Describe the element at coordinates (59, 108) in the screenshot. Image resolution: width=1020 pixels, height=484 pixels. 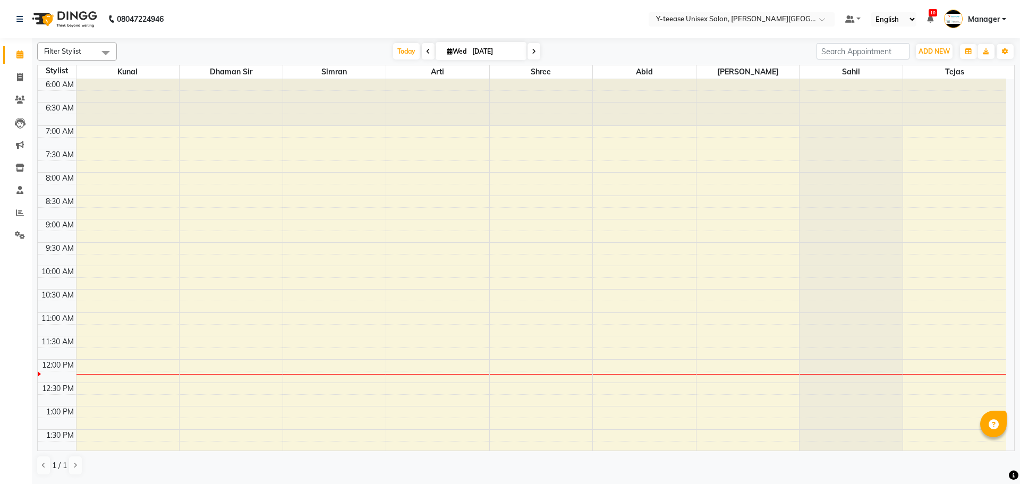
I see `div: 6:30 AM` at that location.